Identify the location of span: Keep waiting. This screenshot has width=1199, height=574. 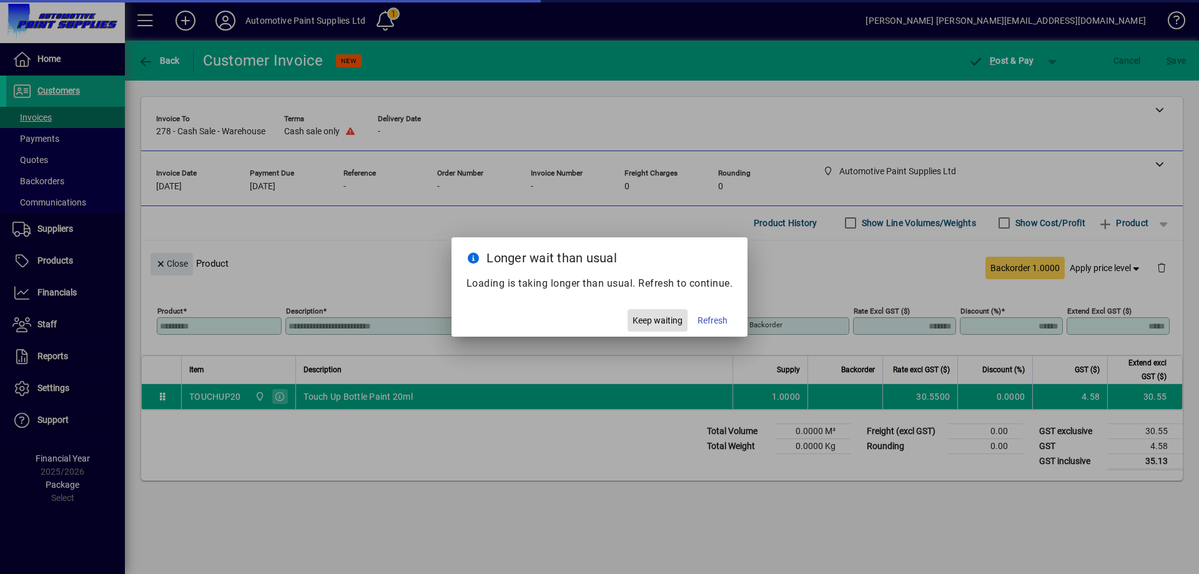
(657, 320).